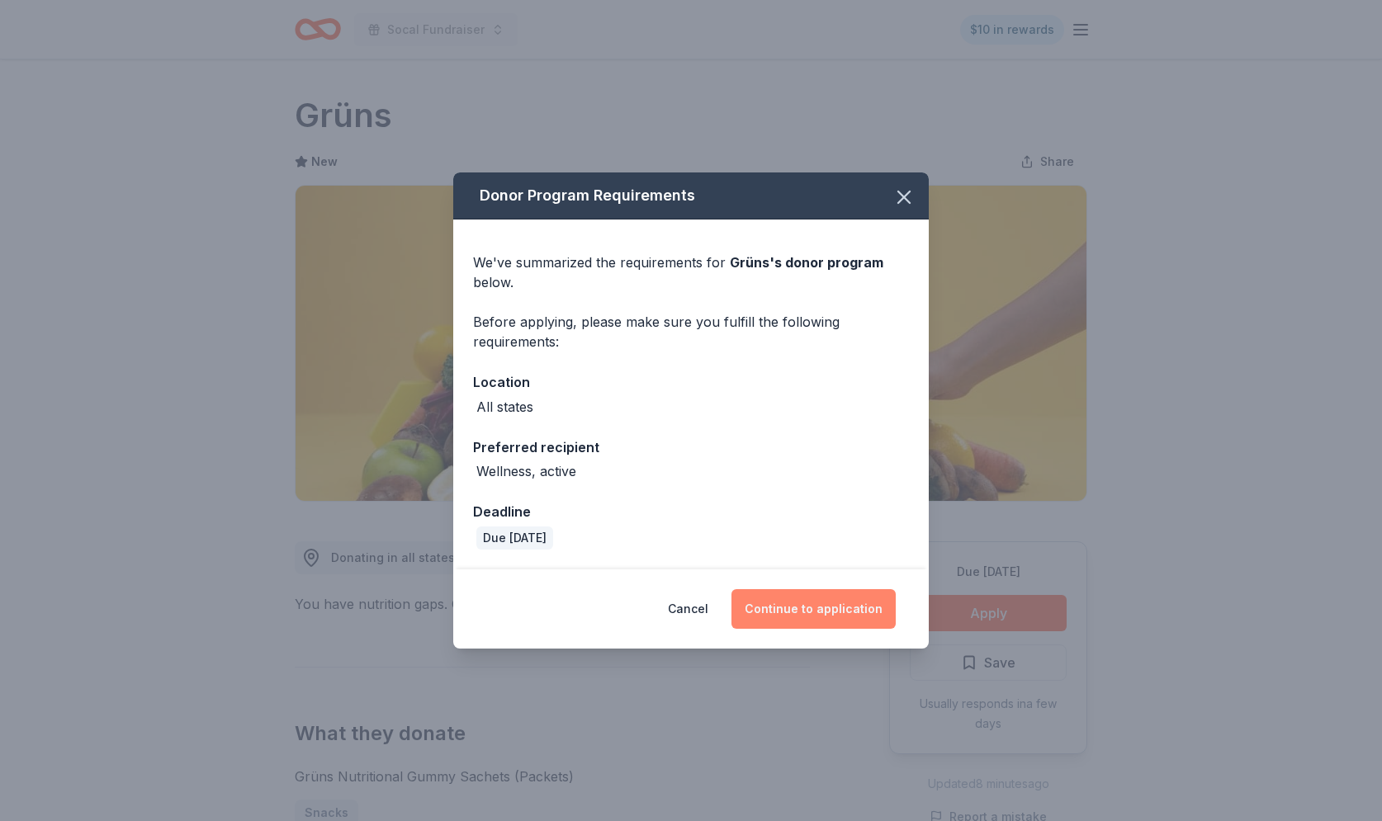  I want to click on div: We've summarized the requirements for below., so click(691, 272).